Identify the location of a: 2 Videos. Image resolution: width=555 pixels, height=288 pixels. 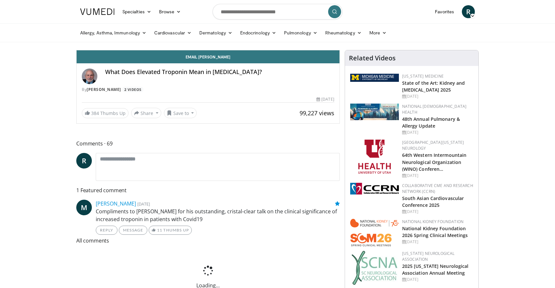
(133, 89).